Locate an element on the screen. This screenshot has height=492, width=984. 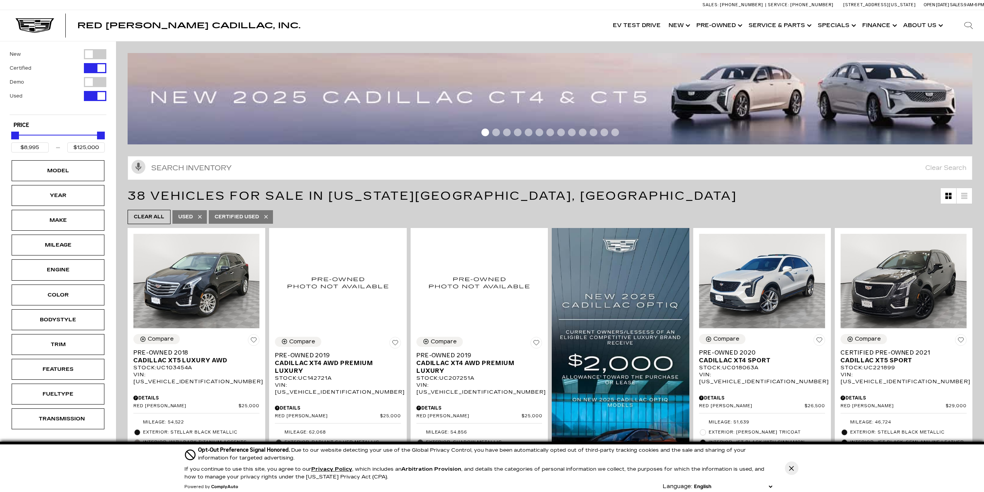
label: Certified is located at coordinates (21, 68).